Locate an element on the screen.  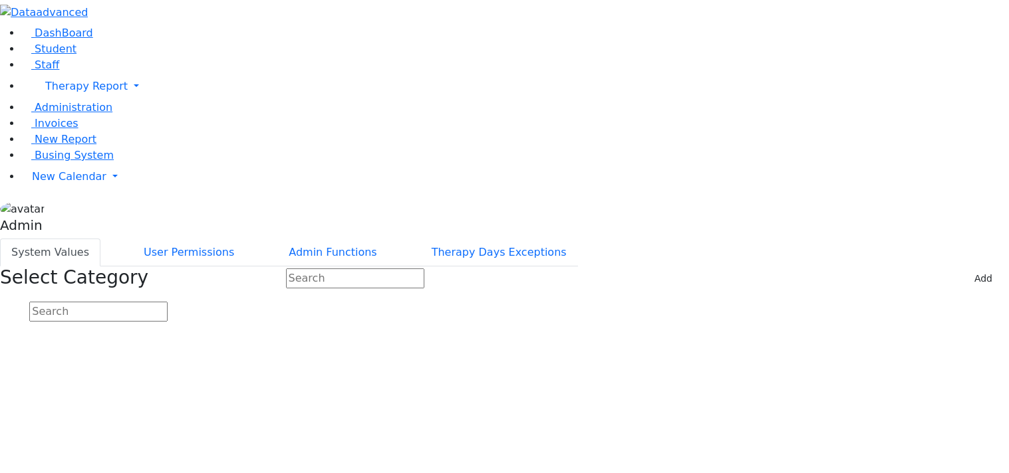
a: Busing System is located at coordinates (67, 155).